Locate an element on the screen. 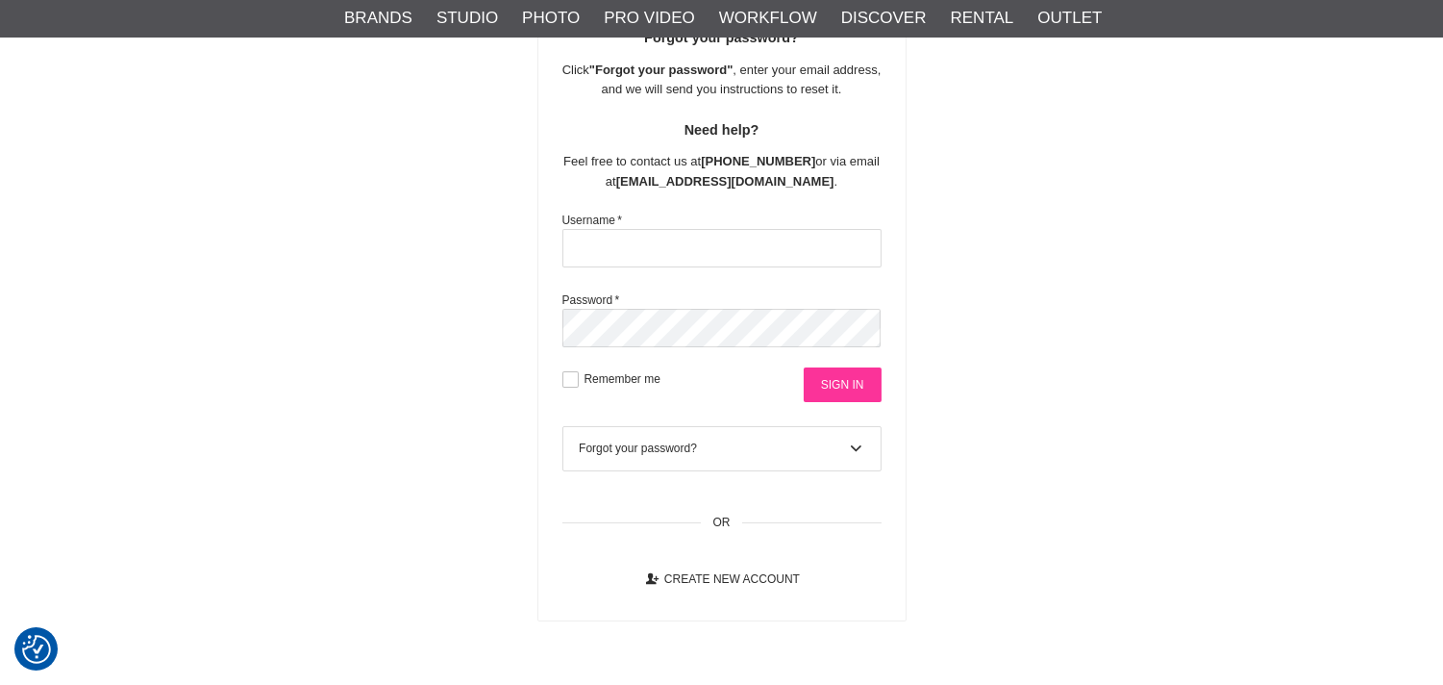 The height and width of the screenshot is (685, 1443). strong: Forgot your password? is located at coordinates (721, 37).